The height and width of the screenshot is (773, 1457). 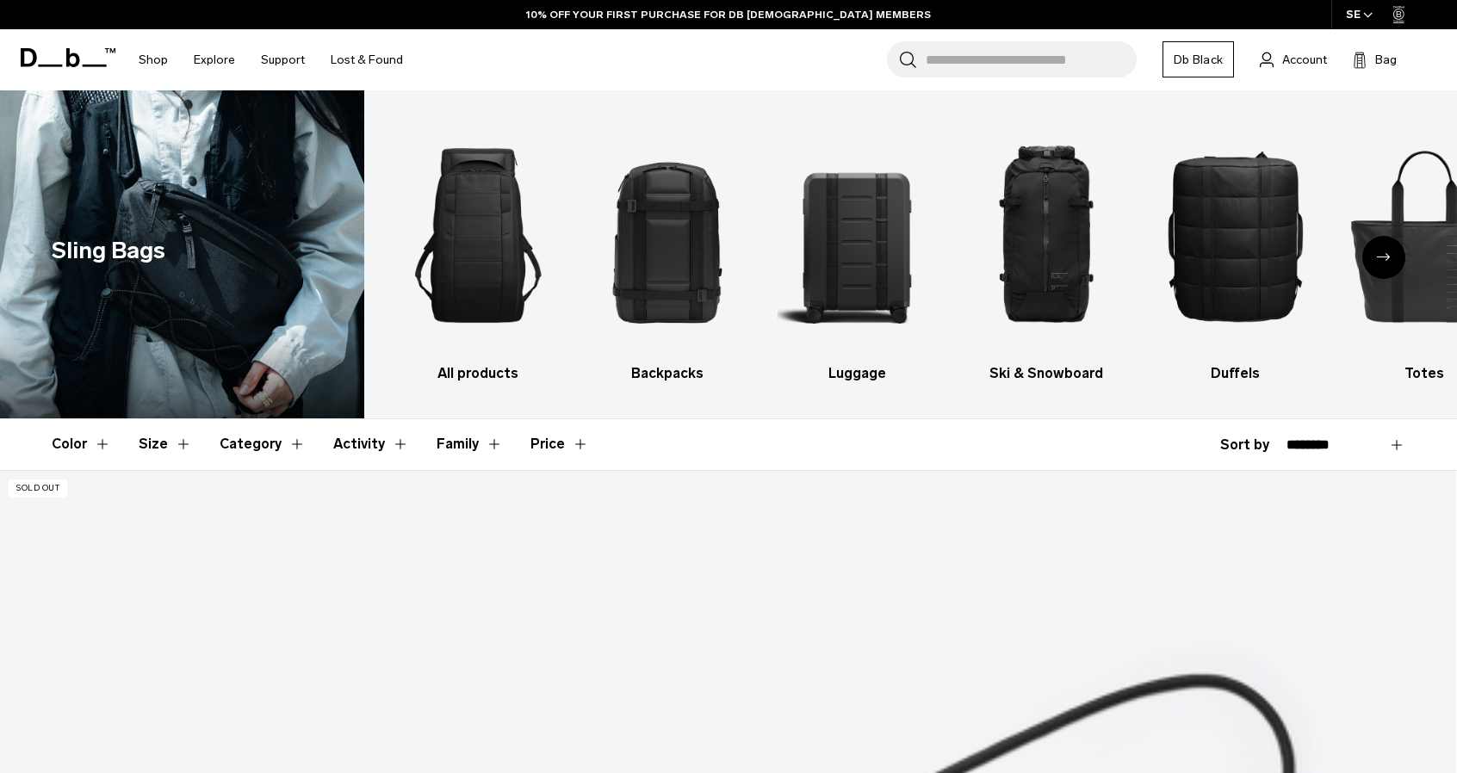 I want to click on a: Db Duffels, so click(x=1235, y=250).